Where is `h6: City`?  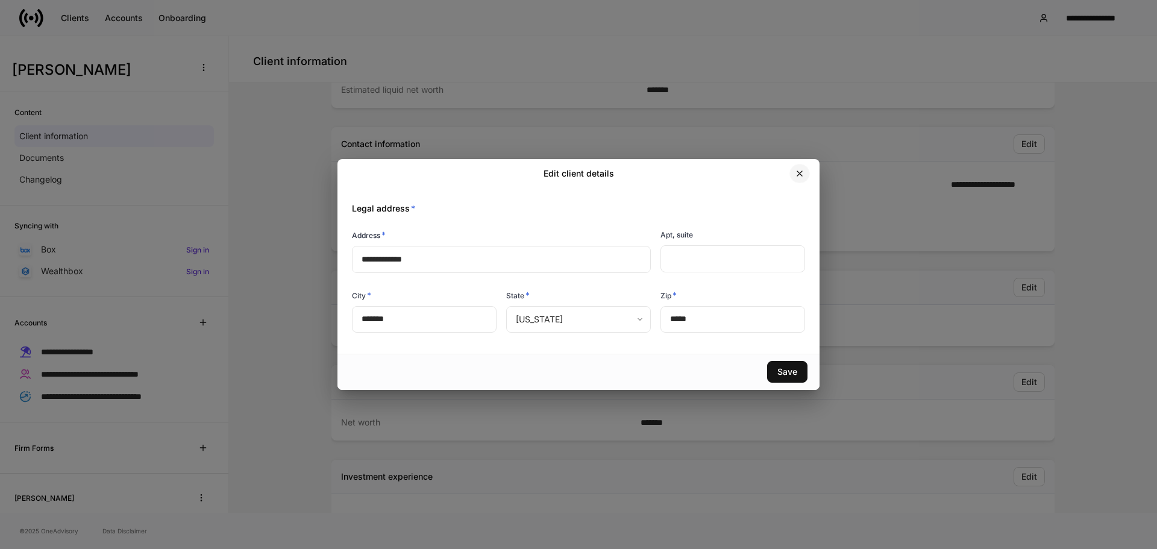 h6: City is located at coordinates (361, 295).